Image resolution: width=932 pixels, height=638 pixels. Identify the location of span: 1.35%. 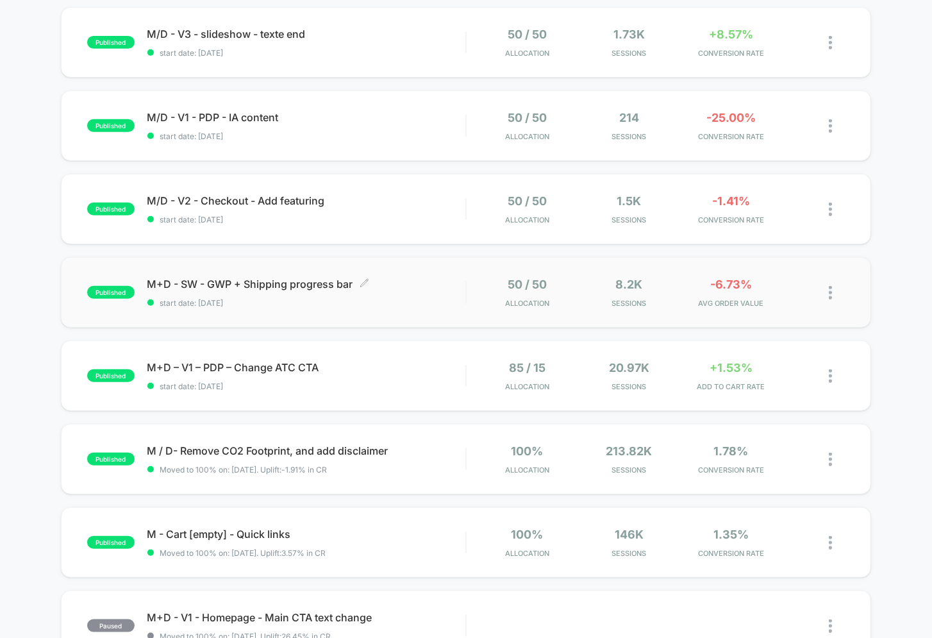
(731, 534).